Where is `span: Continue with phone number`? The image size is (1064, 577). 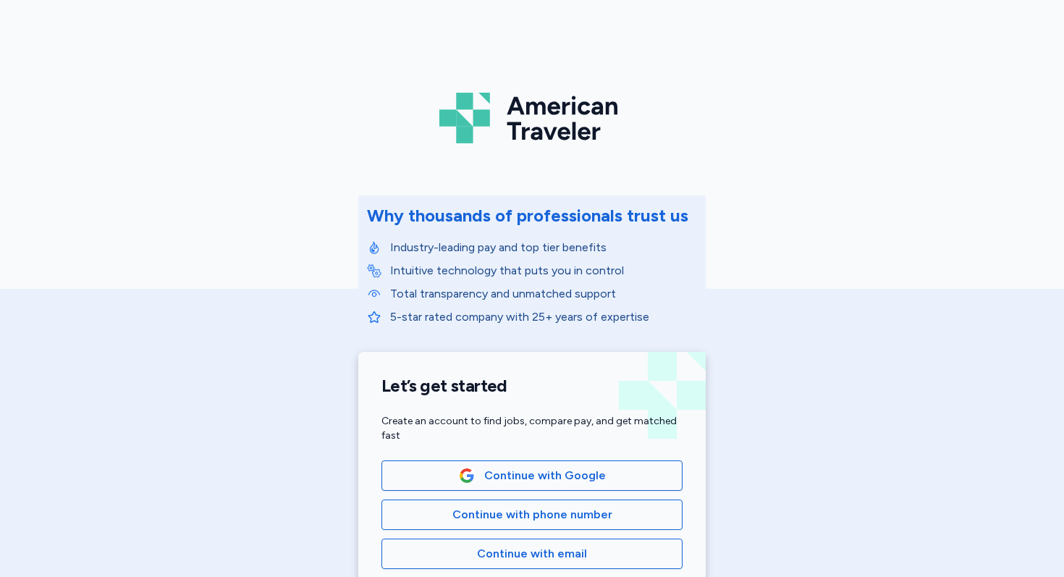
span: Continue with phone number is located at coordinates (532, 515).